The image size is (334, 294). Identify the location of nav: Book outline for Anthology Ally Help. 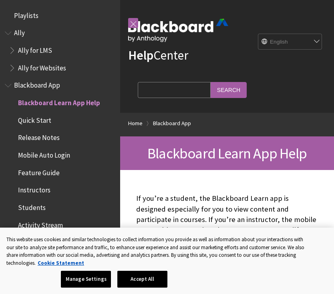
(60, 50).